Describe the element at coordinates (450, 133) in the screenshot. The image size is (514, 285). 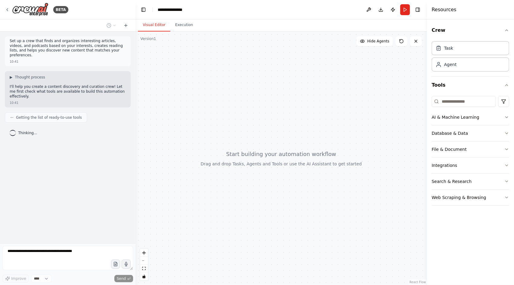
I see `div: Database & Data` at that location.